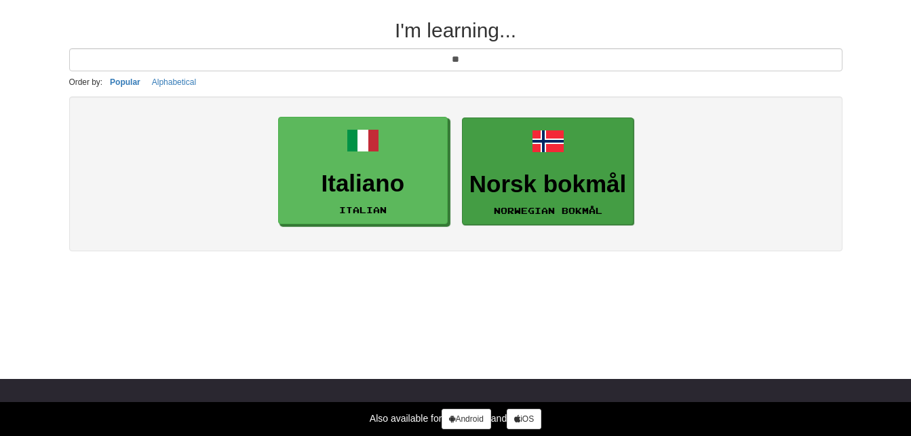  What do you see at coordinates (86, 82) in the screenshot?
I see `small: Order by:` at bounding box center [86, 82].